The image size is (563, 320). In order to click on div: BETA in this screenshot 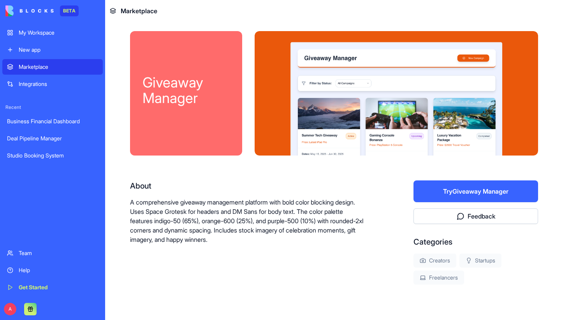, I will do `click(69, 11)`.